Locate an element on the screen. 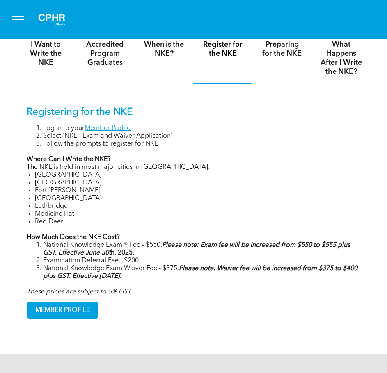 The height and width of the screenshot is (373, 387). li: National Knowledge Exam ® Fee - $550. is located at coordinates (201, 249).